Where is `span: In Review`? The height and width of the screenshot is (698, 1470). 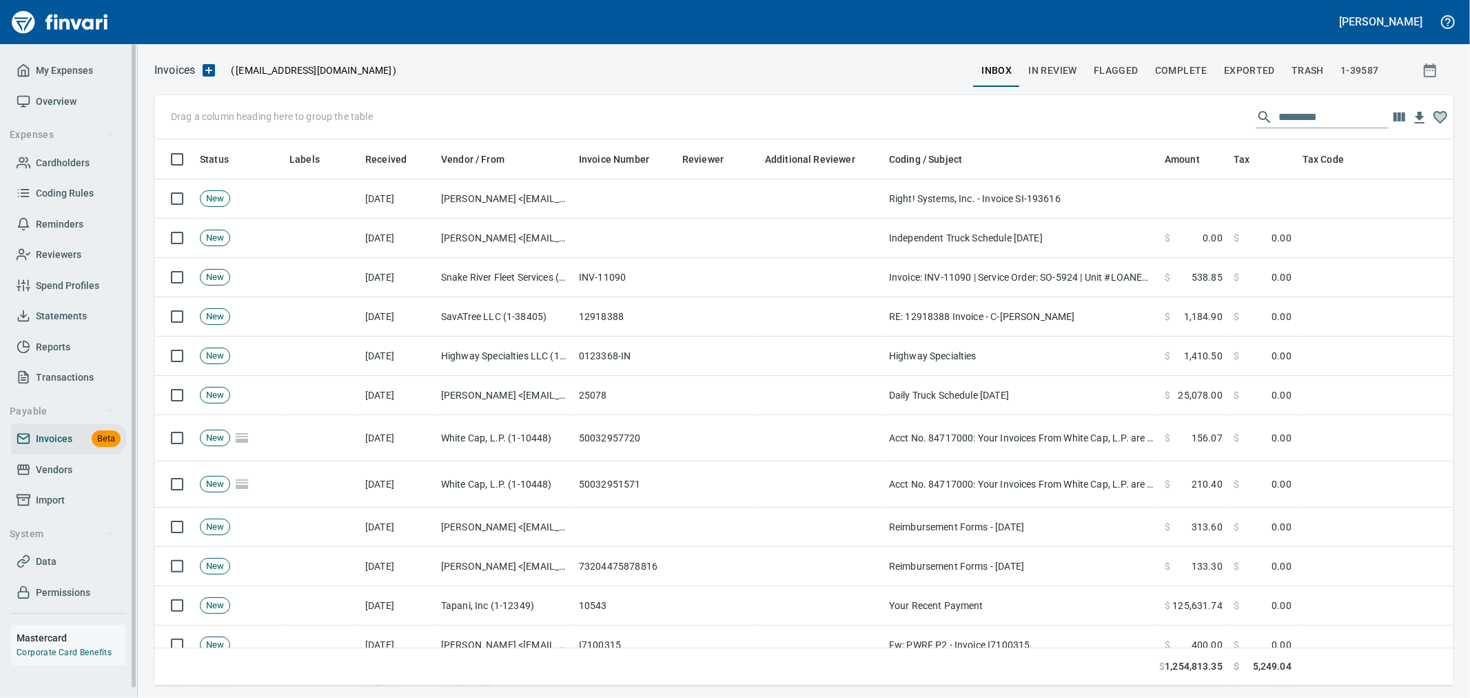
span: In Review is located at coordinates (1053, 70).